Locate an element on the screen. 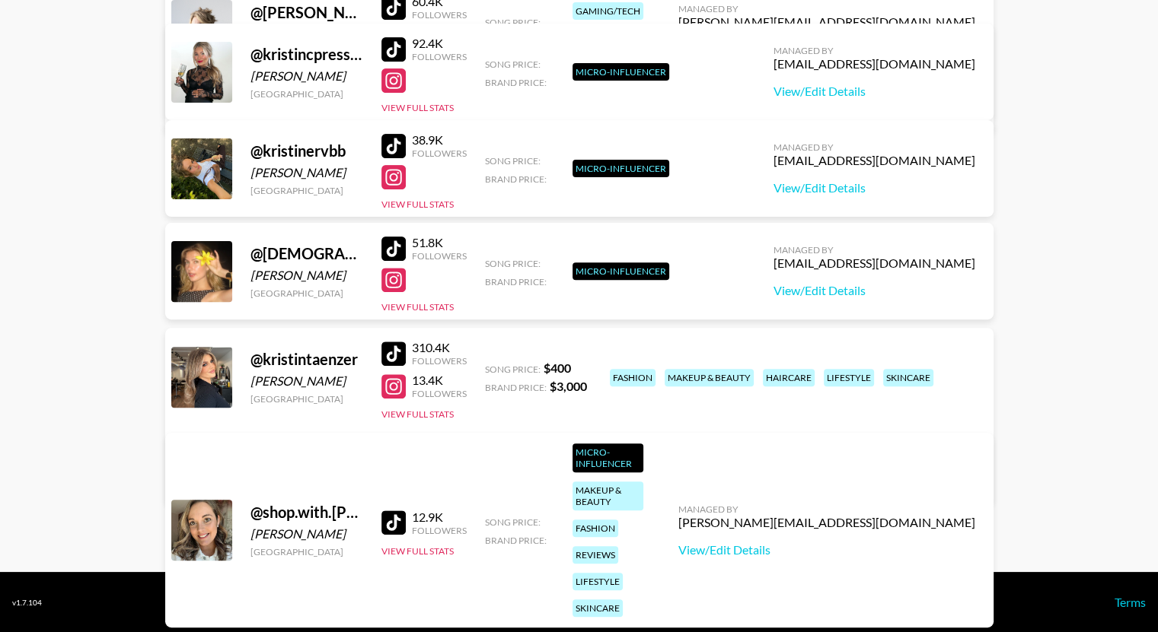 The image size is (1158, 632). div: @ kristinervbb is located at coordinates (307, 151).